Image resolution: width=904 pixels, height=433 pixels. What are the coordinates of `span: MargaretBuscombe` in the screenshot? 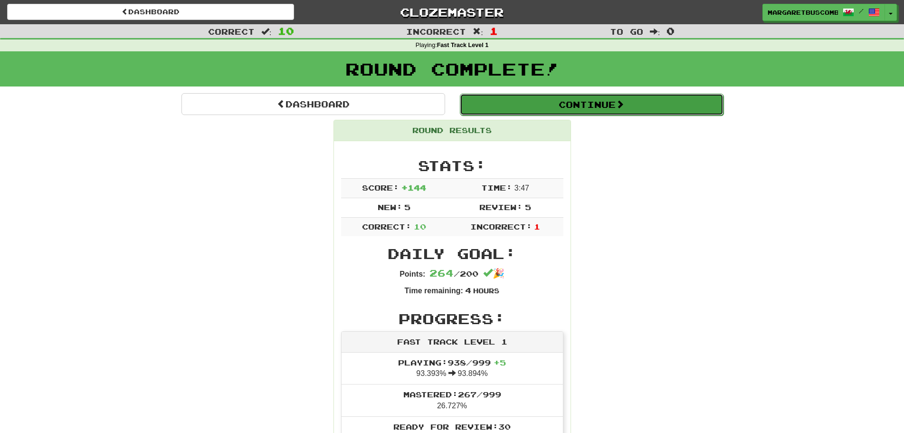 It's located at (803, 12).